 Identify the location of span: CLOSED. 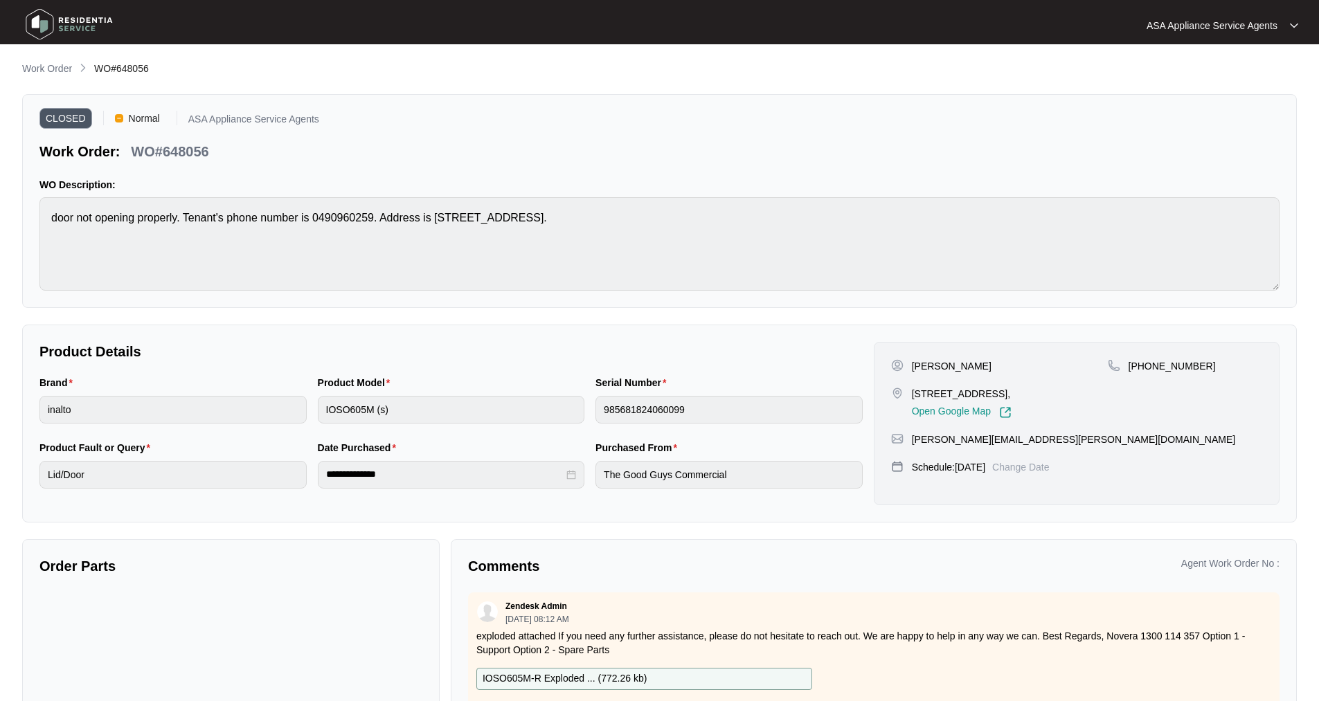
(66, 118).